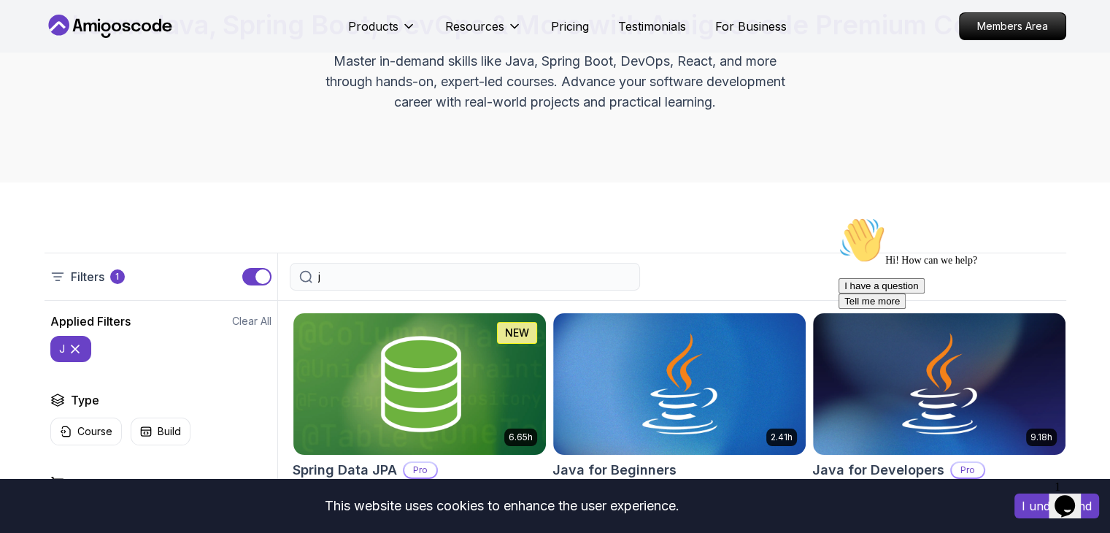 This screenshot has height=533, width=1110. Describe the element at coordinates (75, 49) in the screenshot. I see `span: Hi! How can we help?` at that location.